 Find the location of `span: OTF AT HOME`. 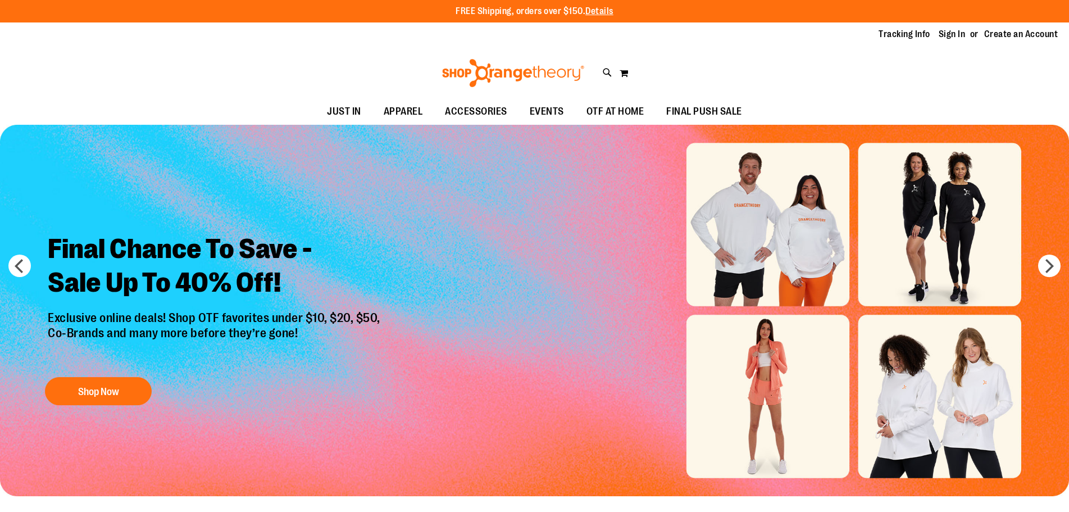

span: OTF AT HOME is located at coordinates (615, 111).